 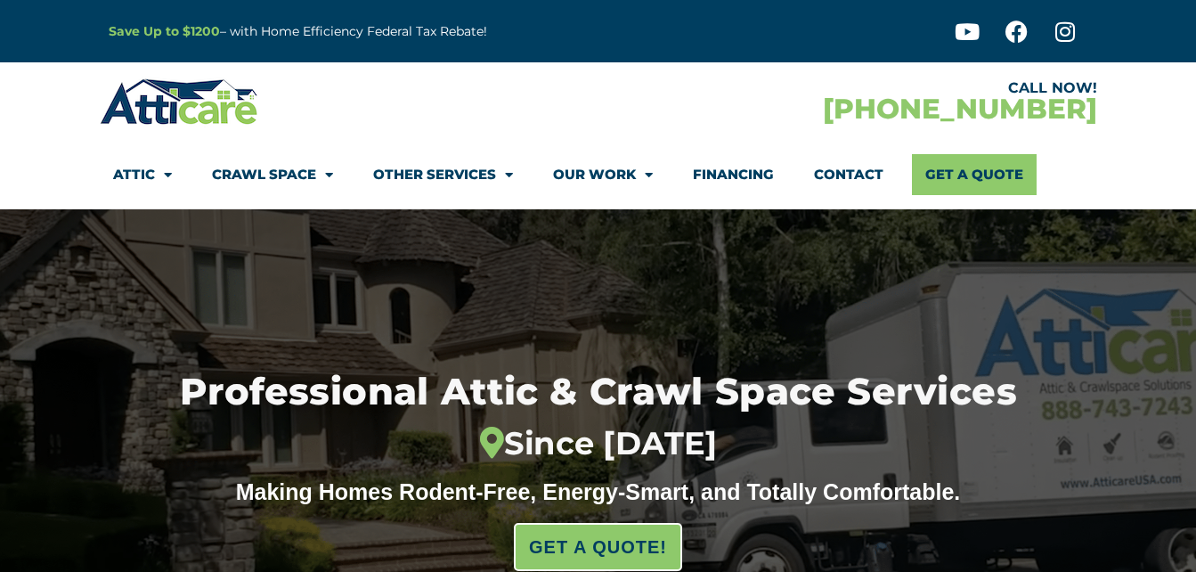 What do you see at coordinates (597, 547) in the screenshot?
I see `span: GET A QUOTE!` at bounding box center [597, 547].